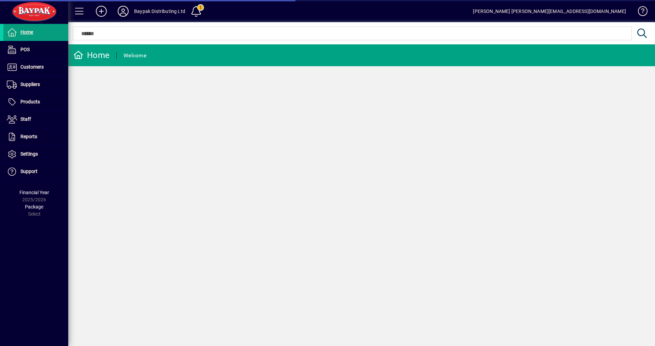 This screenshot has width=655, height=346. Describe the element at coordinates (29, 171) in the screenshot. I see `span: Support` at that location.